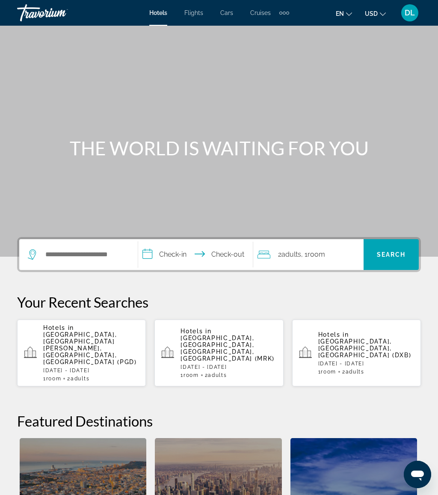  Describe the element at coordinates (284, 13) in the screenshot. I see `button: Extra navigation items` at that location.